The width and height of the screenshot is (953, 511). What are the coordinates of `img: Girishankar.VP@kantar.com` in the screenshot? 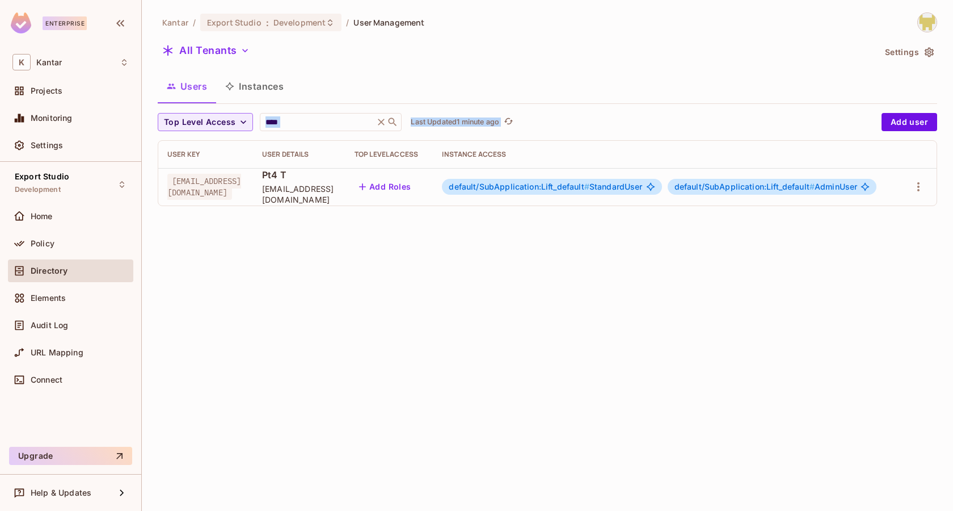 It's located at (927, 22).